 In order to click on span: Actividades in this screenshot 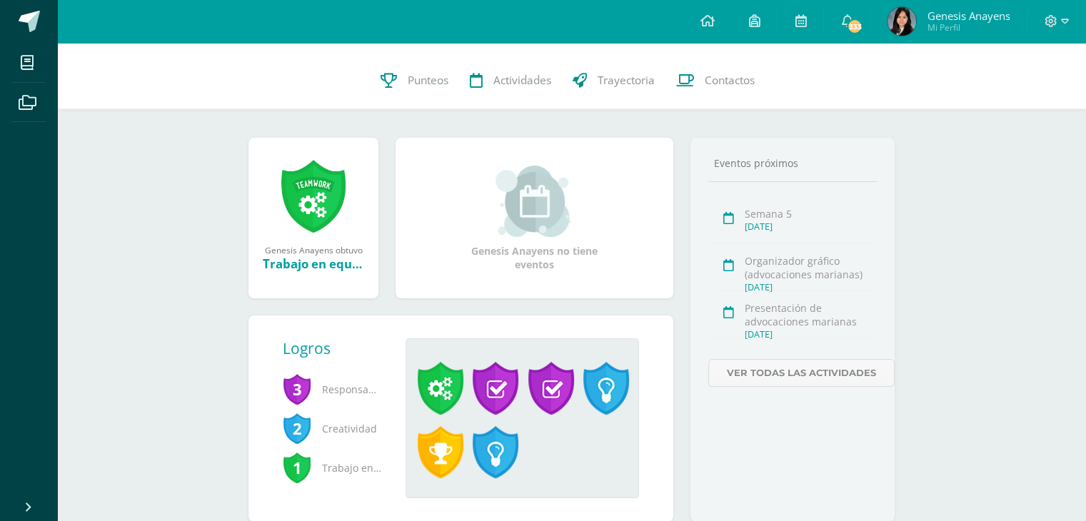, I will do `click(522, 80)`.